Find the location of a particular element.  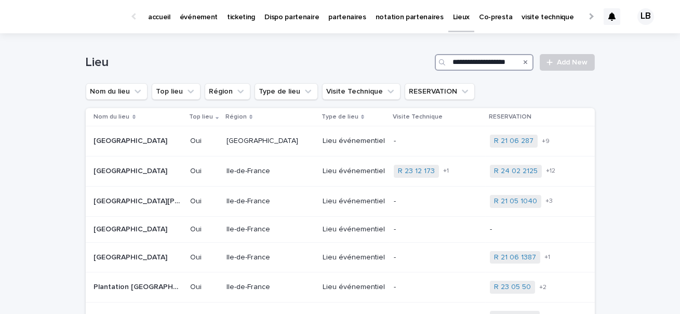

a: R 24 02 2125 is located at coordinates (516, 171).